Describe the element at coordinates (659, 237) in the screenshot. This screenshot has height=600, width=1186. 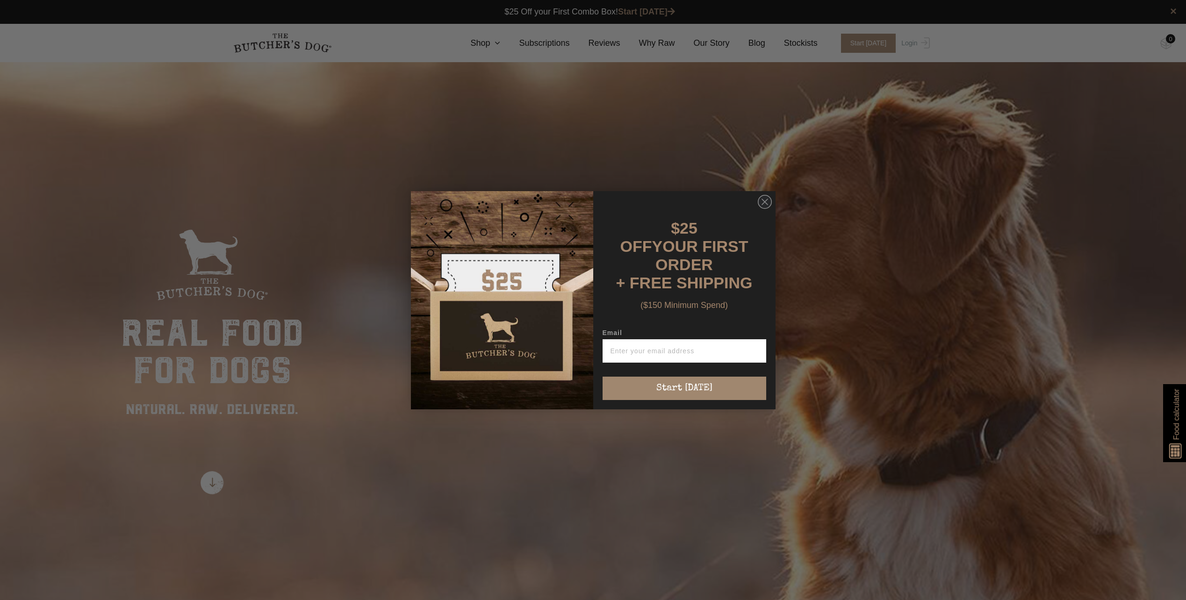
I see `span: $25 OFF` at that location.